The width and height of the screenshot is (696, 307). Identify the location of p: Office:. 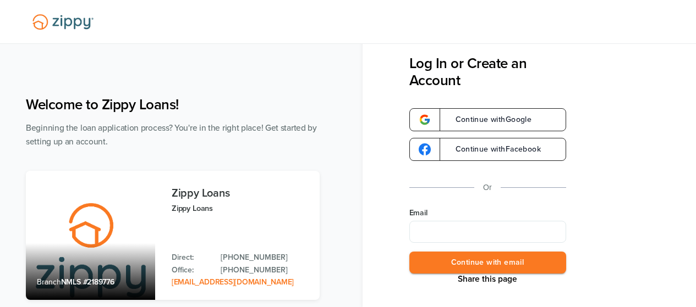
(190, 271).